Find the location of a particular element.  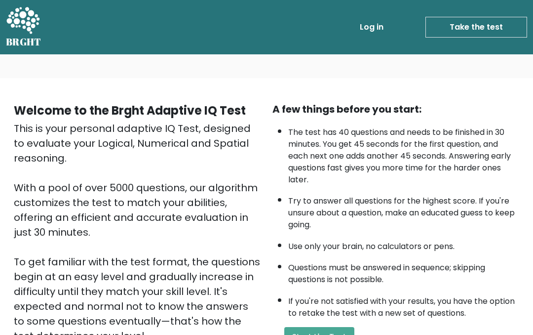

a: Log in is located at coordinates (372, 27).